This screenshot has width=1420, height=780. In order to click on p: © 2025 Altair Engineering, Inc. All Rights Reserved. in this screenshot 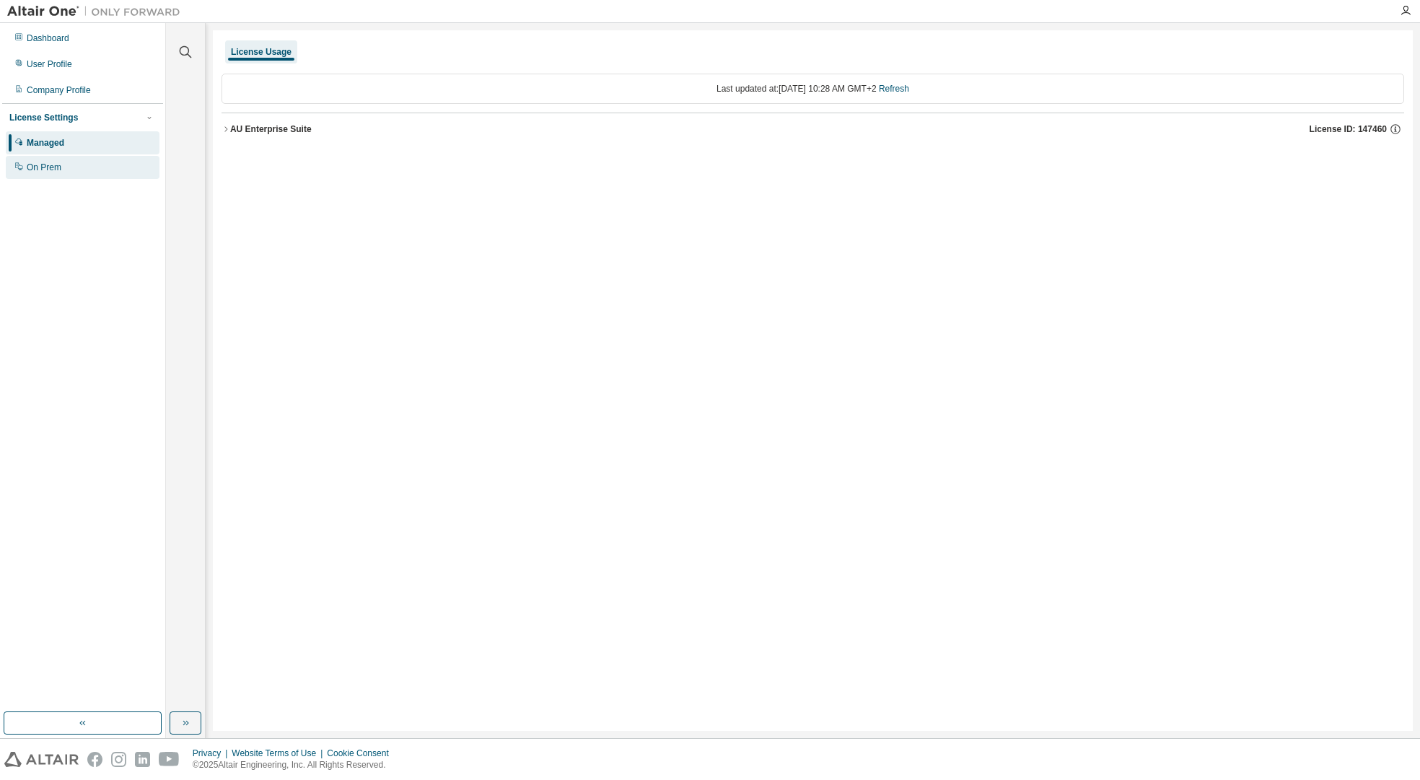, I will do `click(295, 765)`.